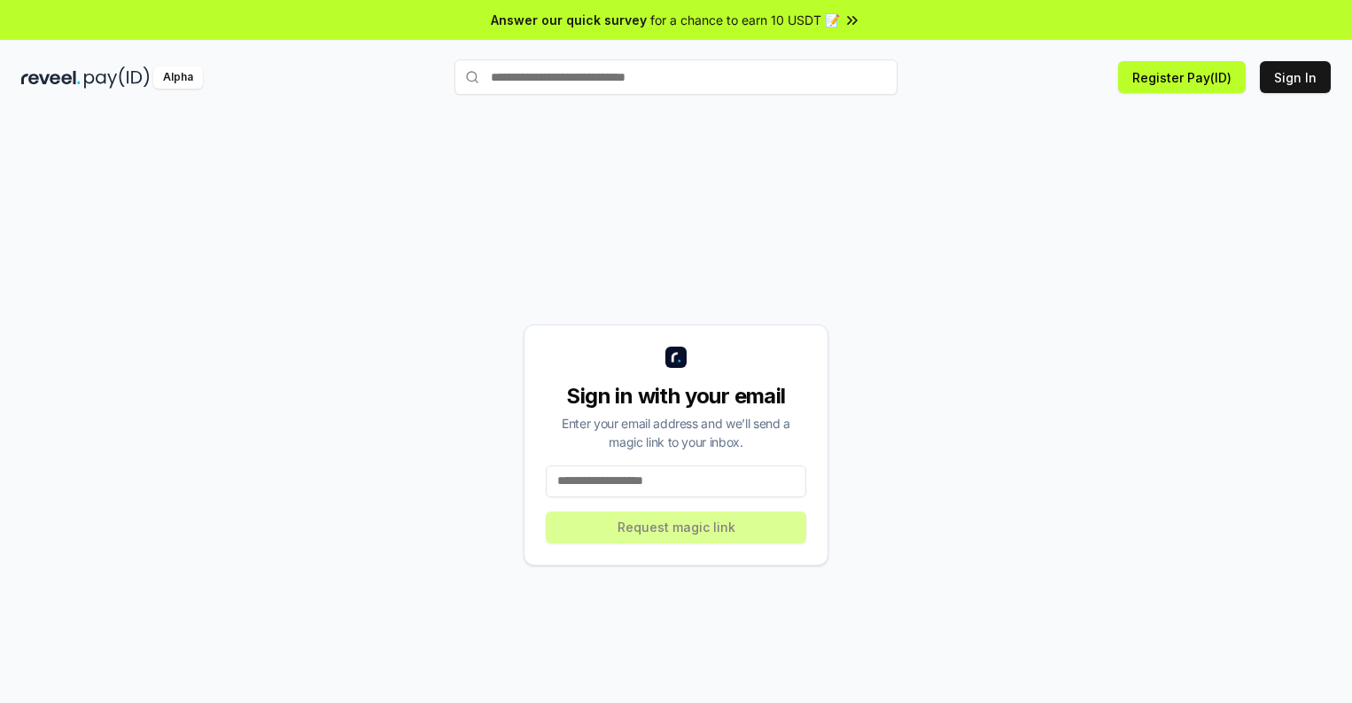 This screenshot has height=703, width=1352. Describe the element at coordinates (676, 396) in the screenshot. I see `div: Sign in with your email` at that location.